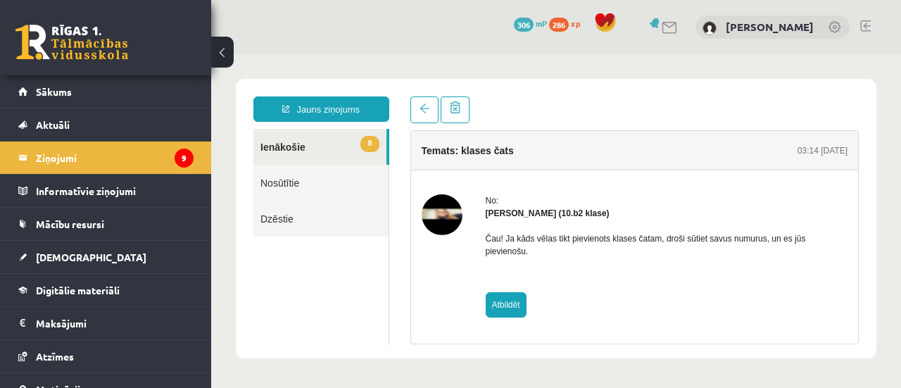 This screenshot has height=388, width=901. Describe the element at coordinates (541, 23) in the screenshot. I see `span: mP` at that location.